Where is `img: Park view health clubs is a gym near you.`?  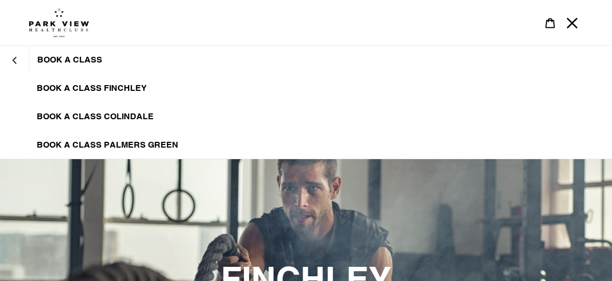
img: Park view health clubs is a gym near you. is located at coordinates (59, 23).